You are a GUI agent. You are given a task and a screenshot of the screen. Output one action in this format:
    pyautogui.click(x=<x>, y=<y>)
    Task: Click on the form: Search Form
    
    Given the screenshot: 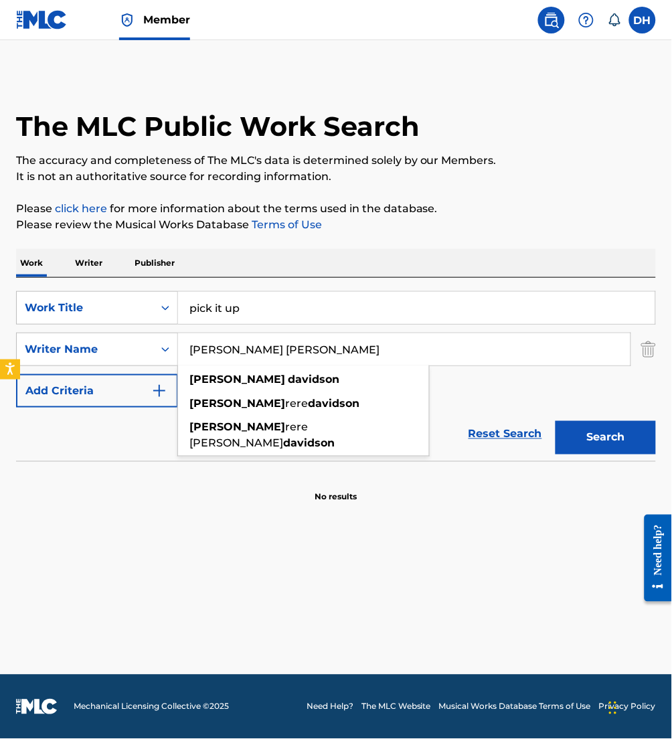 What is the action you would take?
    pyautogui.click(x=336, y=376)
    